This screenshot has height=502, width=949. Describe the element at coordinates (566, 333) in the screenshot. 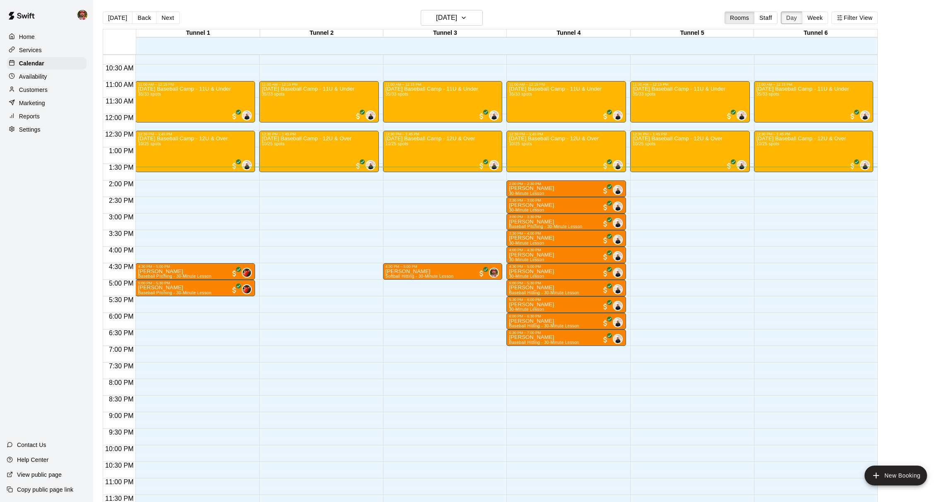

I see `div: 6:30 PM – 7:00 PM` at that location.